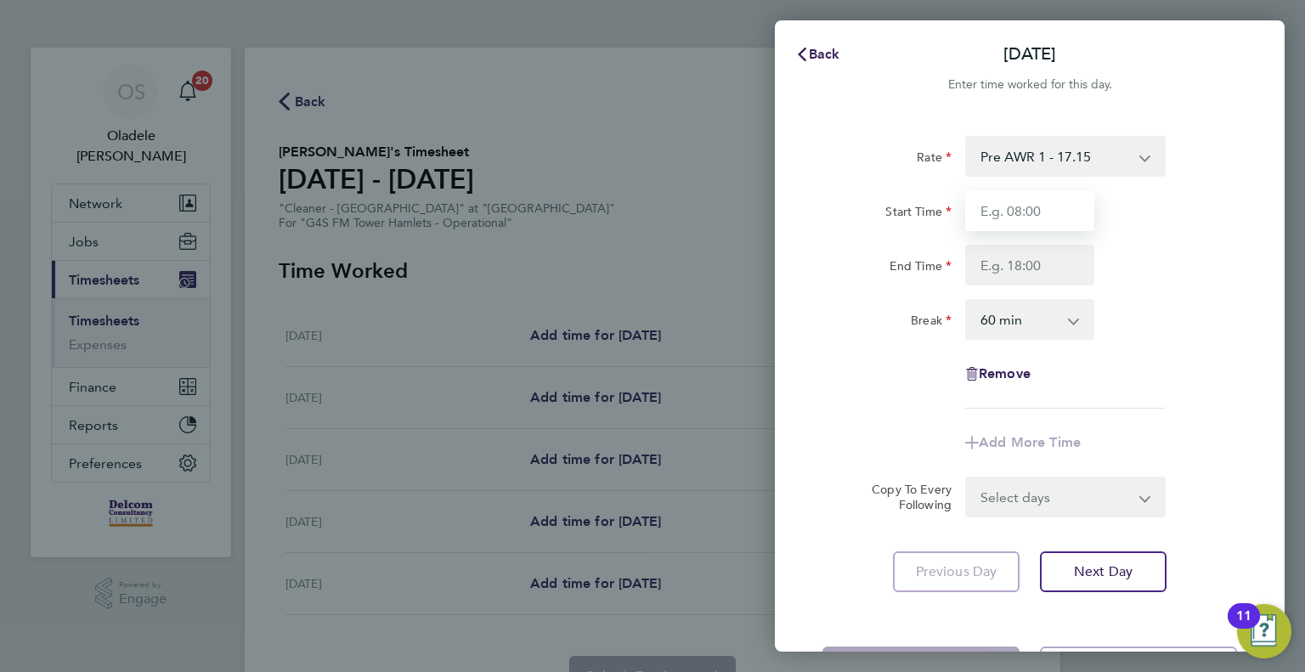 The image size is (1305, 672). Describe the element at coordinates (920, 268) in the screenshot. I see `label: End Time` at that location.